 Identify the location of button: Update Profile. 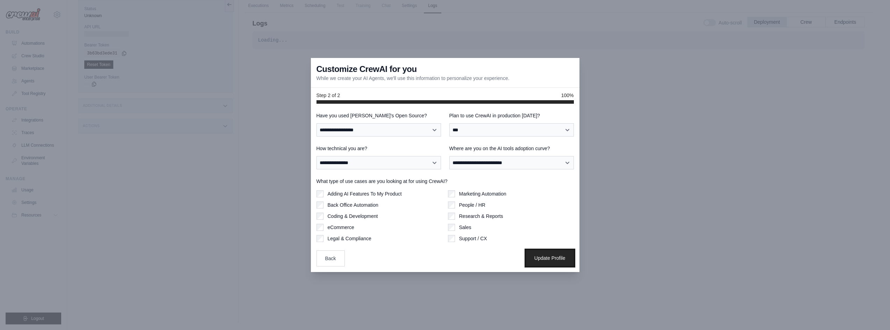
(550, 258).